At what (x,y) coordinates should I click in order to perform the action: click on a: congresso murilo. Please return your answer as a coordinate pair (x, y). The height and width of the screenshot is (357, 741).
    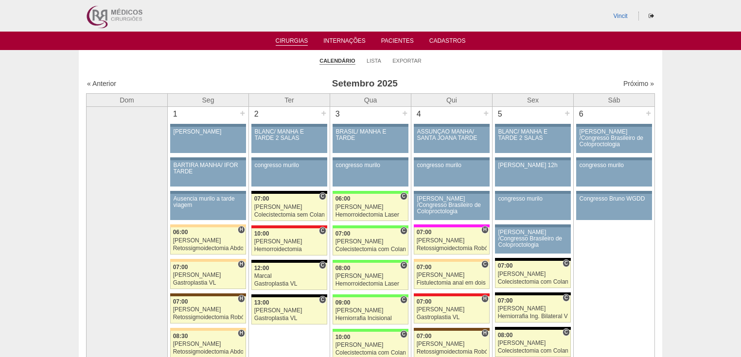
    Looking at the image, I should click on (452, 174).